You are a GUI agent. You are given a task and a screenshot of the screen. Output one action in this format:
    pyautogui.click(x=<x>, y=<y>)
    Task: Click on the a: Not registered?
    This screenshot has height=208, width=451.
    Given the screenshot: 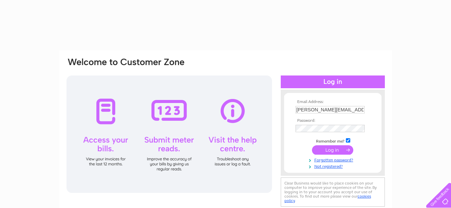 What is the action you would take?
    pyautogui.click(x=333, y=166)
    